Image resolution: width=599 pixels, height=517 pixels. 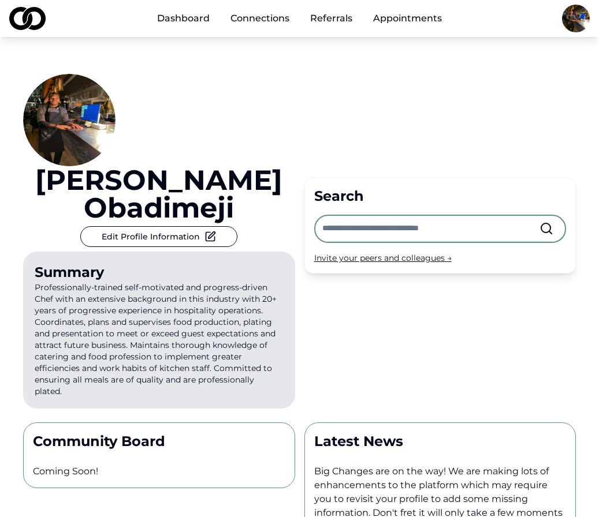 I want to click on a: Referrals, so click(x=331, y=18).